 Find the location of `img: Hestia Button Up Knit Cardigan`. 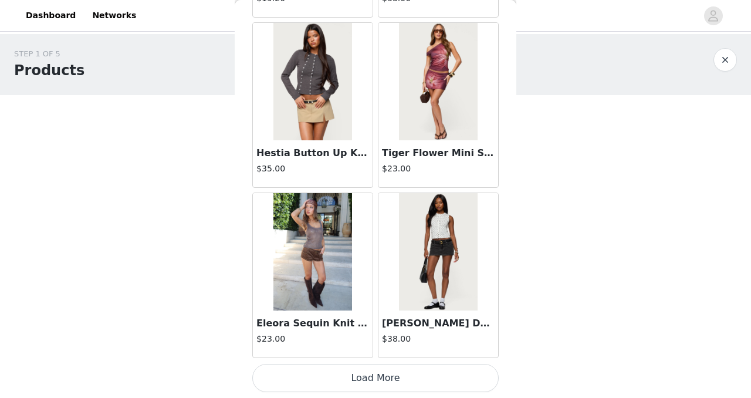

img: Hestia Button Up Knit Cardigan is located at coordinates (312, 82).